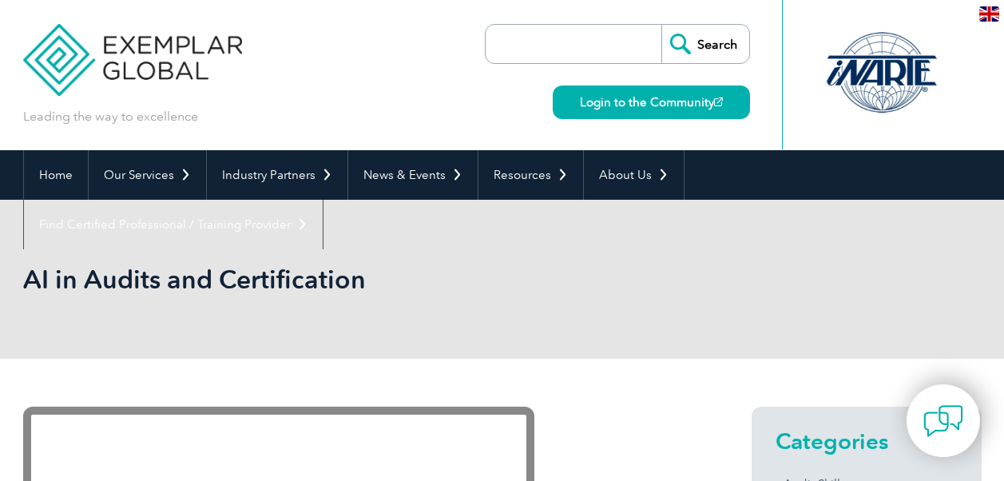  What do you see at coordinates (651, 102) in the screenshot?
I see `a: Login to the Community` at bounding box center [651, 102].